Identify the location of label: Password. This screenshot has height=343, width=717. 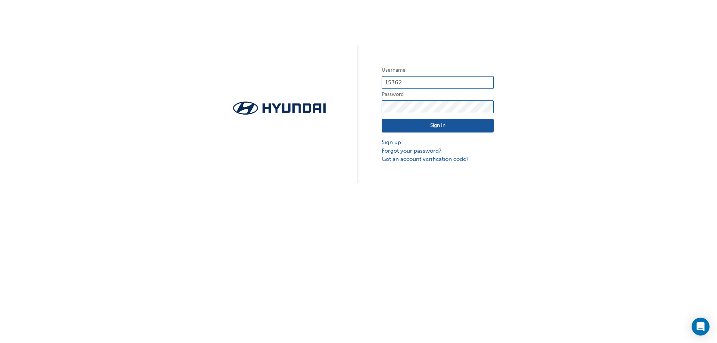
(437, 94).